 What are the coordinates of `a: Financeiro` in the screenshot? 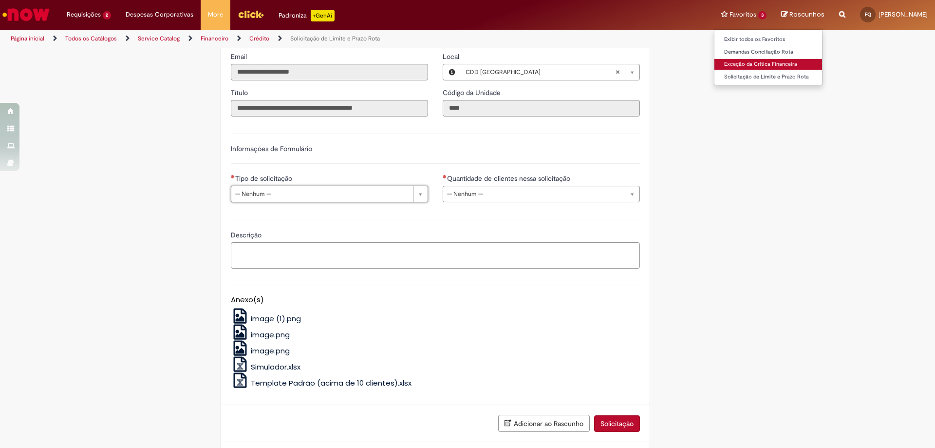 It's located at (214, 38).